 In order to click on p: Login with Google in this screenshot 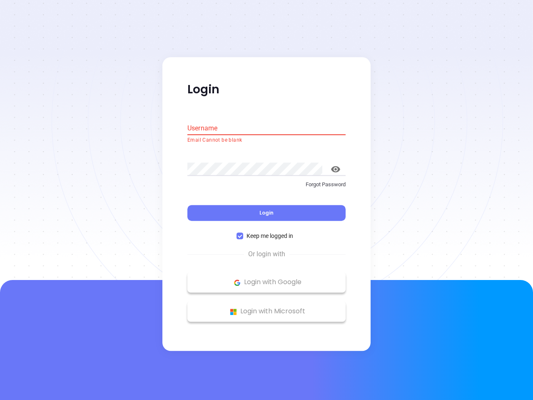, I will do `click(267, 283)`.